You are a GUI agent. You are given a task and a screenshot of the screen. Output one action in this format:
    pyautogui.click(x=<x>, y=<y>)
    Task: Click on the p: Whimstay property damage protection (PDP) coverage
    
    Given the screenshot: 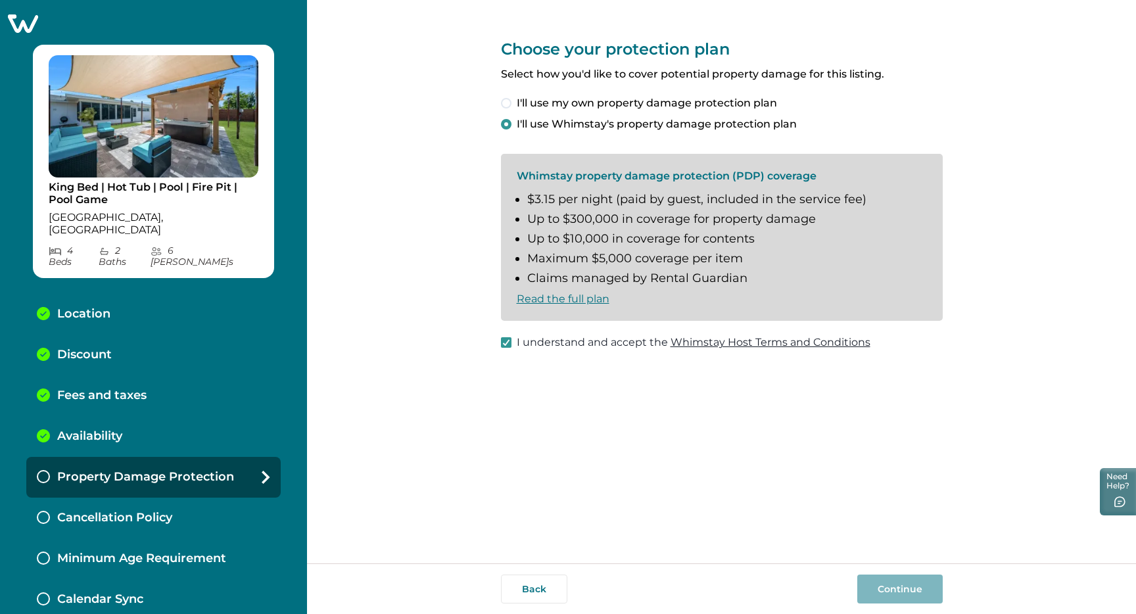 What is the action you would take?
    pyautogui.click(x=722, y=176)
    